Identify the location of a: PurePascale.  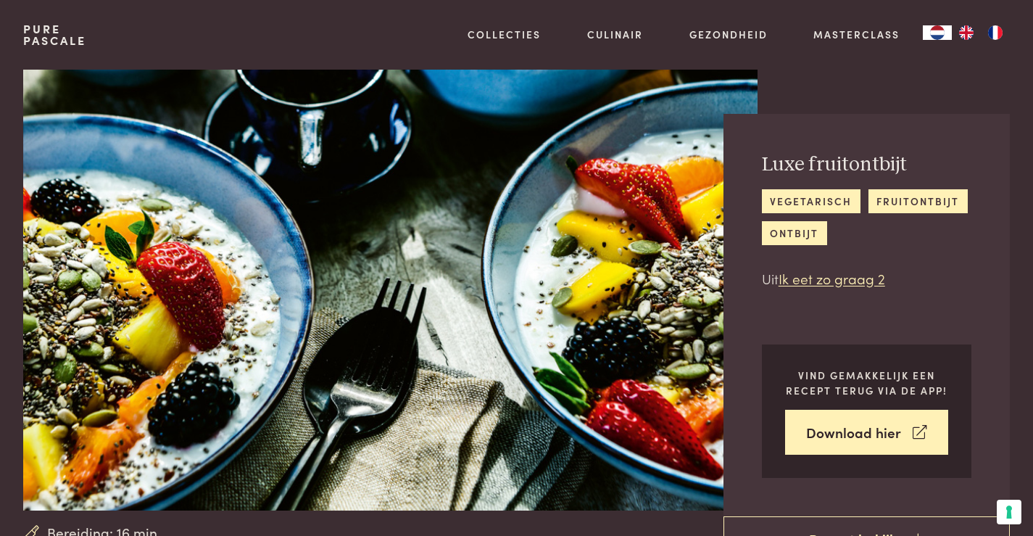
(54, 35).